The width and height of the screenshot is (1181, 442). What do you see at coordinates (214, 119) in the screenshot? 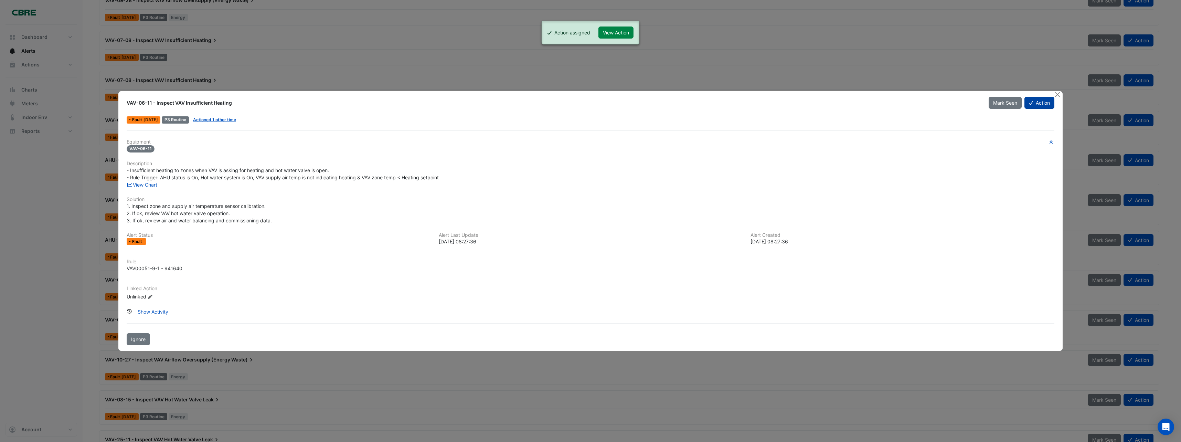
I see `a: Actioned 1 other time` at bounding box center [214, 119].